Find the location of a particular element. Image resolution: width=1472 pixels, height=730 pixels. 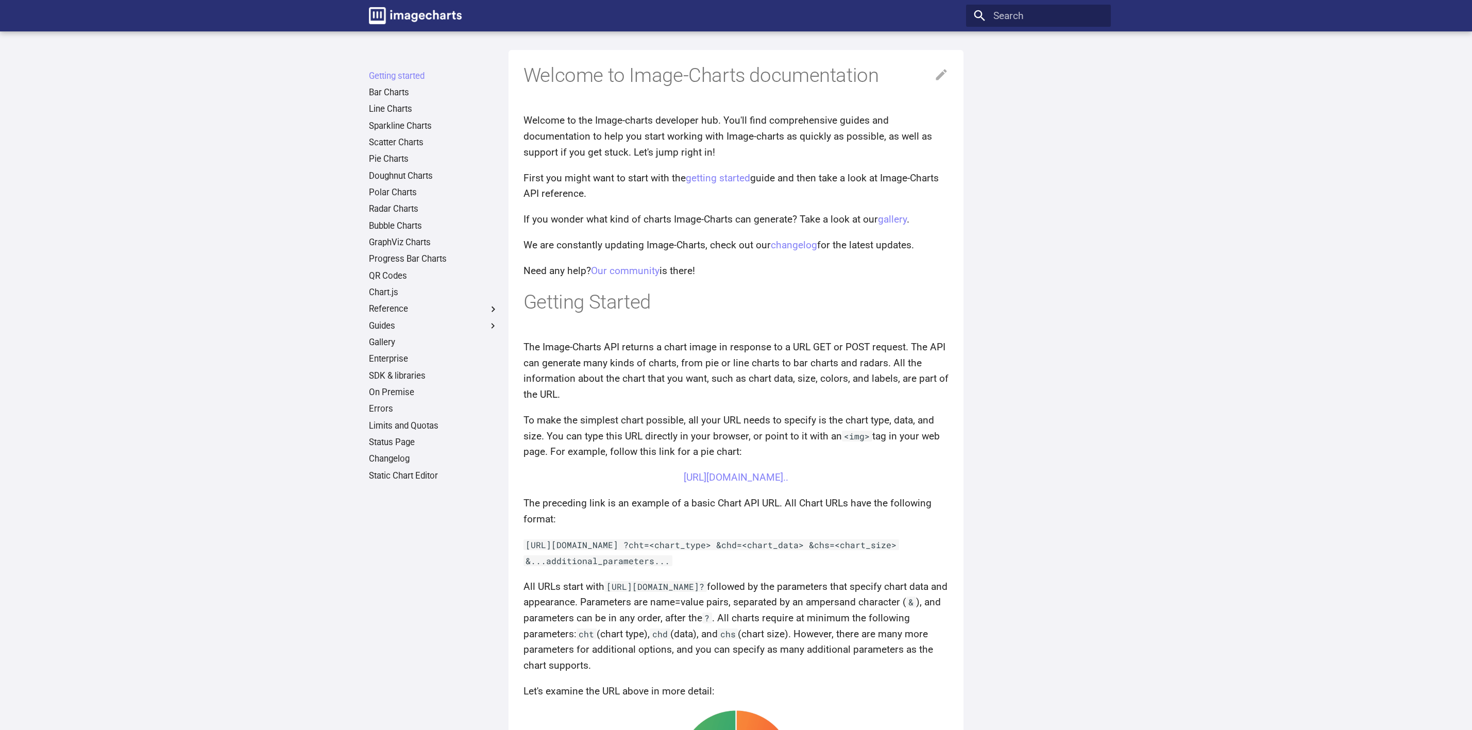

p: We are constantly updating Image-Charts, check out our for the latest updates. is located at coordinates (736, 245).